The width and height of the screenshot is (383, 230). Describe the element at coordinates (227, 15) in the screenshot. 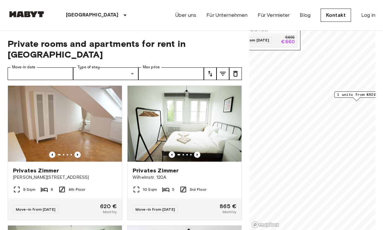

I see `a: Für Unternehmen` at that location.